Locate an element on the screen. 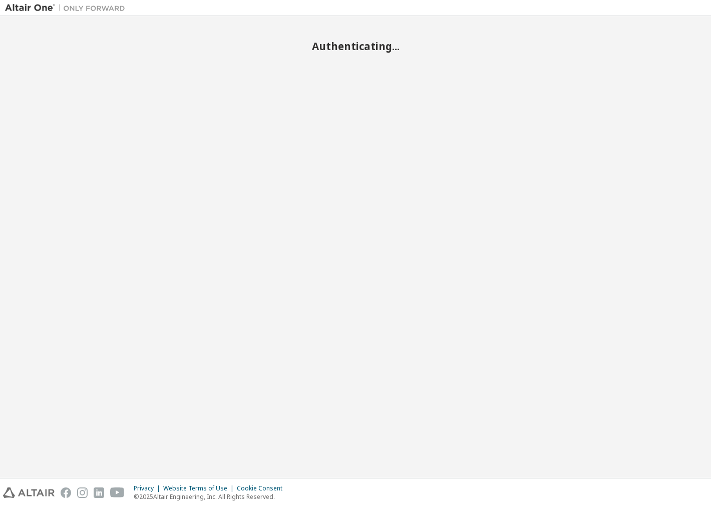 Image resolution: width=711 pixels, height=507 pixels. img: instagram.svg is located at coordinates (82, 492).